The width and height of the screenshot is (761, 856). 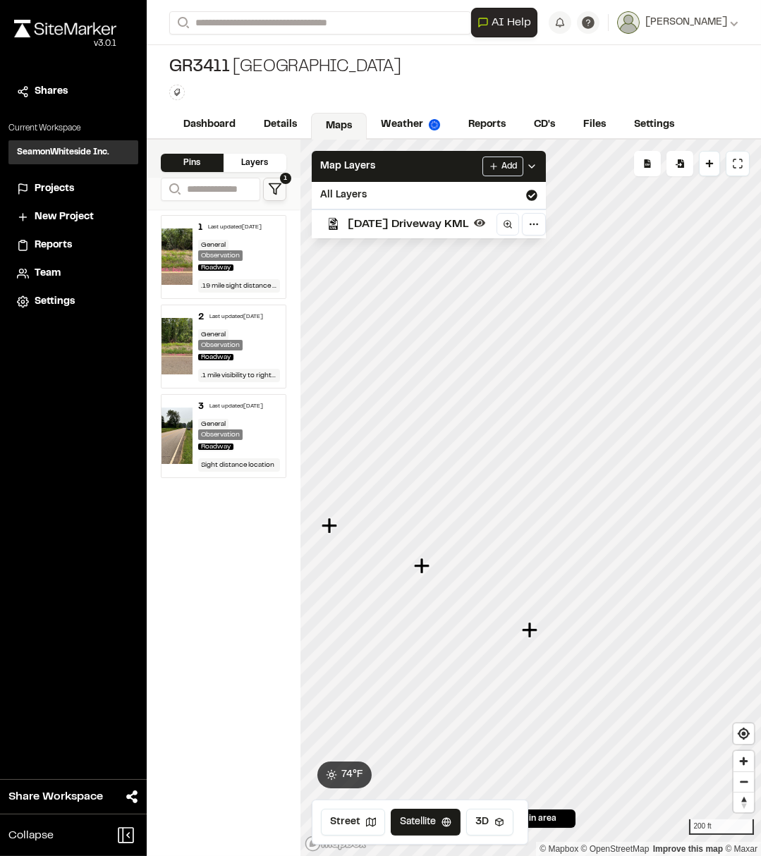 What do you see at coordinates (648, 164) in the screenshot?
I see `div: No pins available to export` at bounding box center [648, 164].